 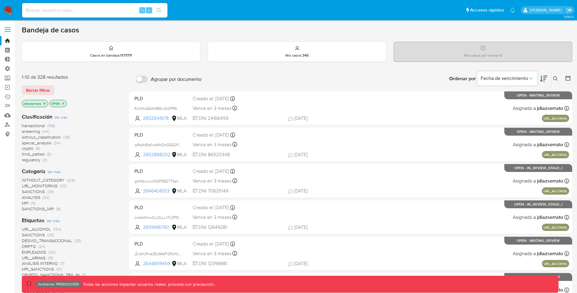 What do you see at coordinates (149, 10) in the screenshot?
I see `span: s` at bounding box center [149, 10].